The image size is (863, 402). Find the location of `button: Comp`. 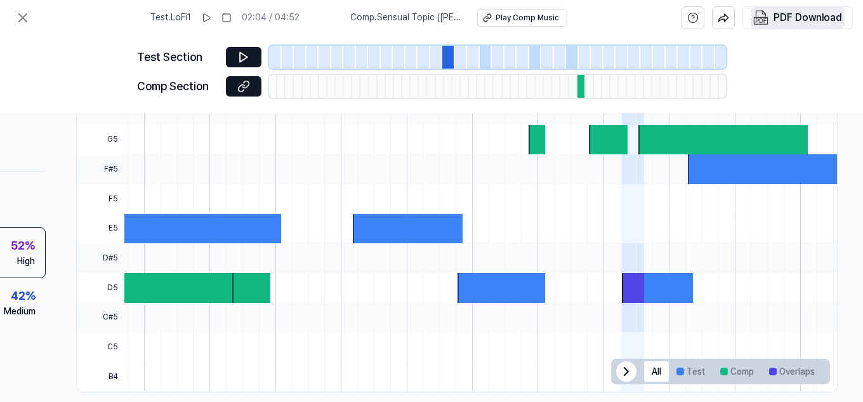

button: Comp is located at coordinates (736, 371).